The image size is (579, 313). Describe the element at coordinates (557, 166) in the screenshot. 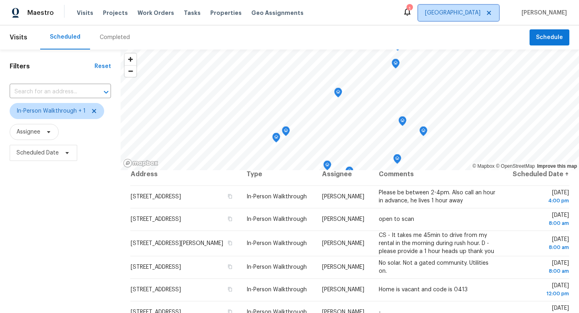

I see `a: Improve this map` at that location.